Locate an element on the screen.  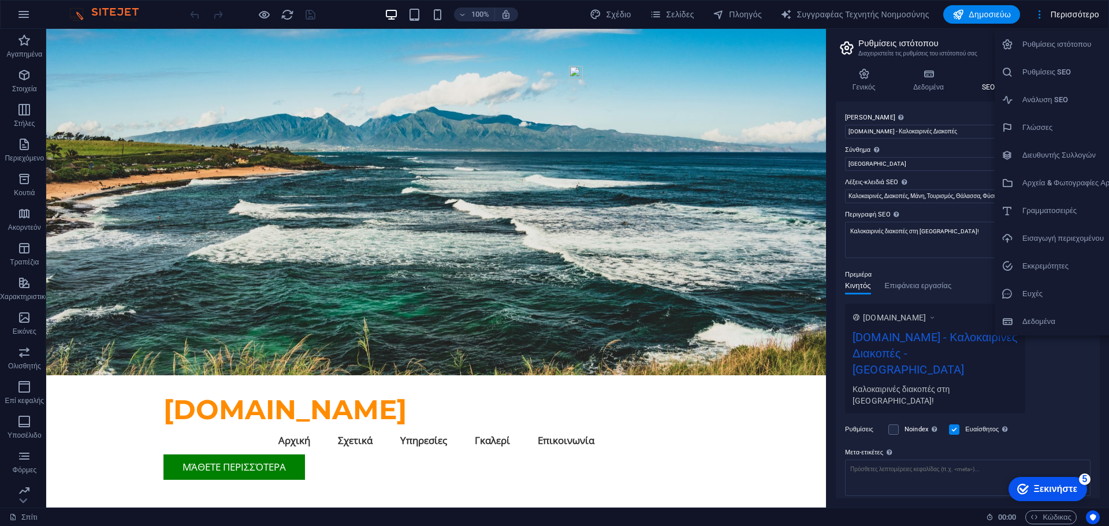
font: Ρυθμίσεις SEO is located at coordinates (1046, 72).